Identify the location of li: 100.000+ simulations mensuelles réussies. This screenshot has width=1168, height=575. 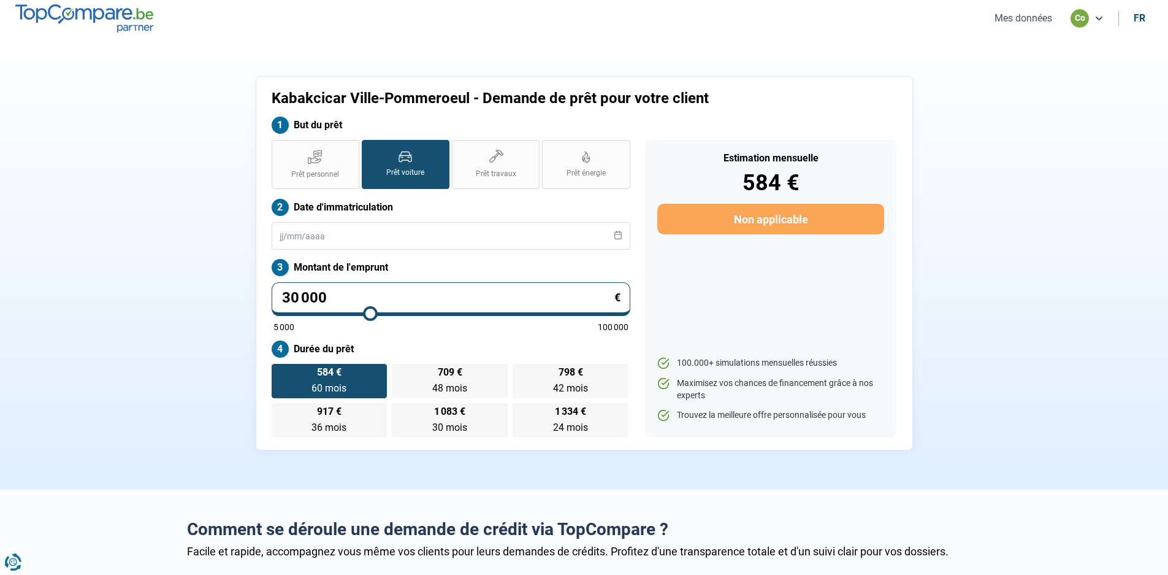
(770, 363).